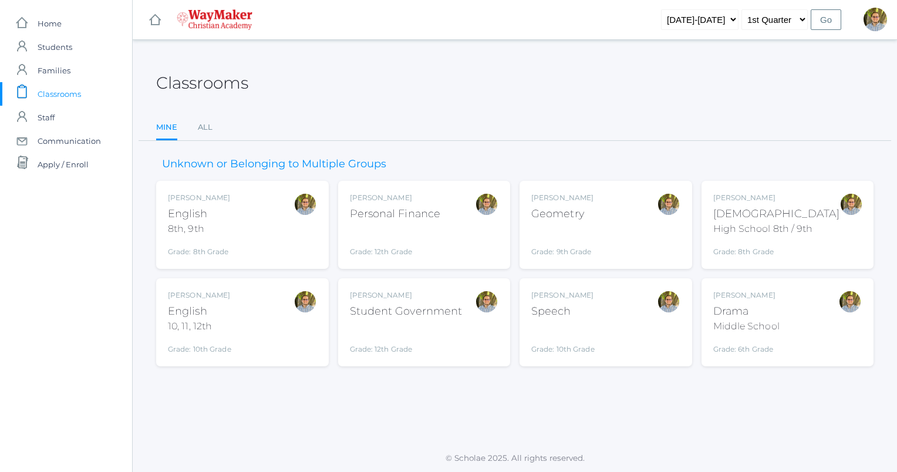  What do you see at coordinates (406, 311) in the screenshot?
I see `div: Student Government` at bounding box center [406, 311].